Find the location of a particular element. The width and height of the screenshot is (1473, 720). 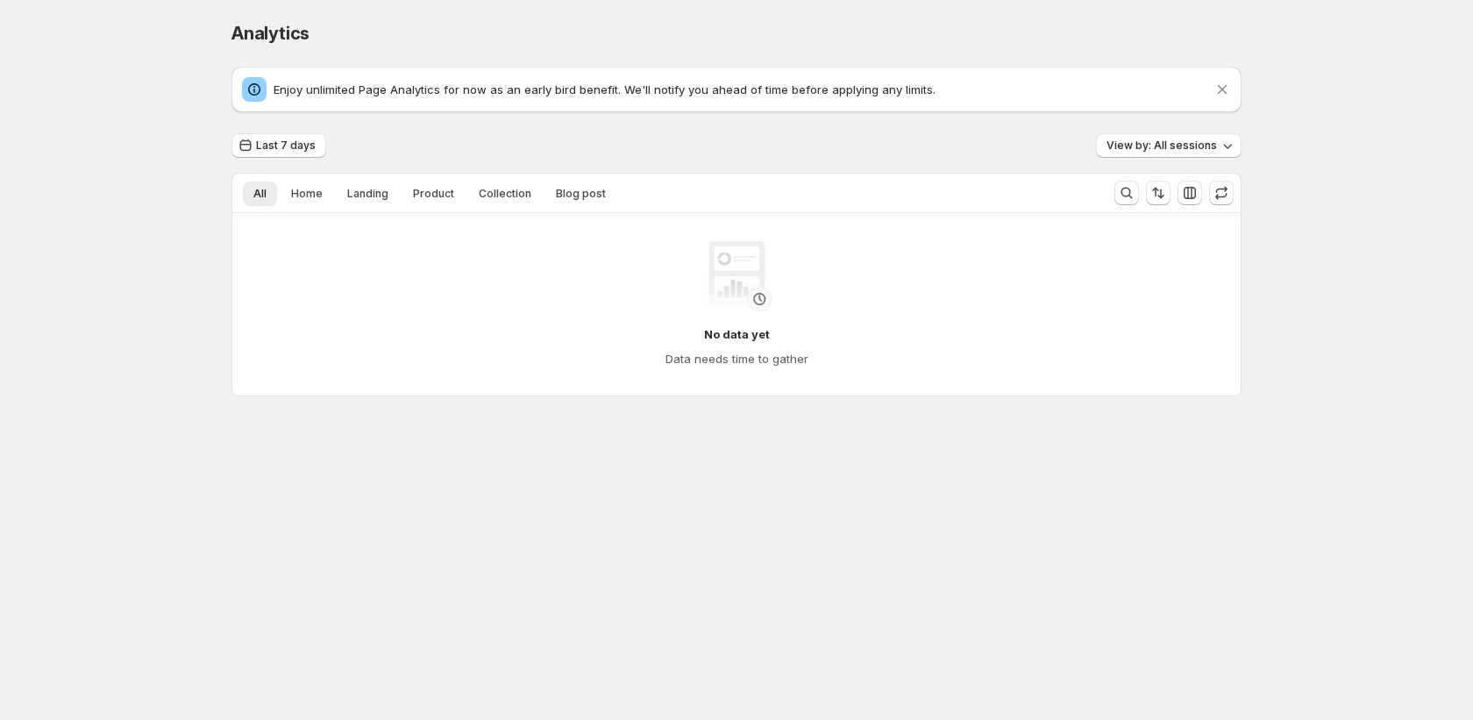

span: All is located at coordinates (259, 194).